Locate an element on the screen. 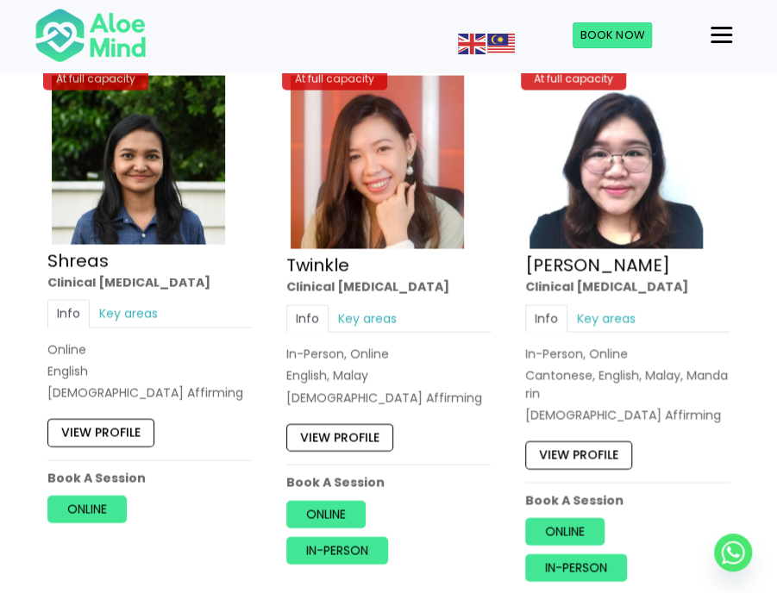  a: Twinkle is located at coordinates (317, 265).